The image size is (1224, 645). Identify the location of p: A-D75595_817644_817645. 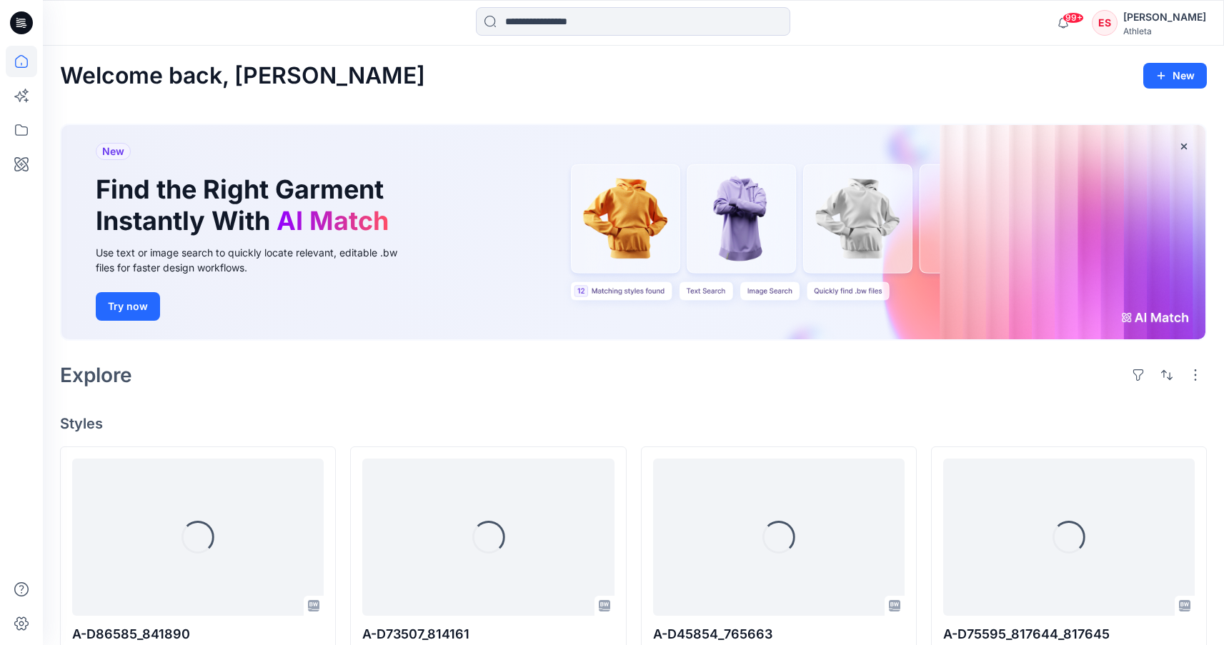
(1069, 635).